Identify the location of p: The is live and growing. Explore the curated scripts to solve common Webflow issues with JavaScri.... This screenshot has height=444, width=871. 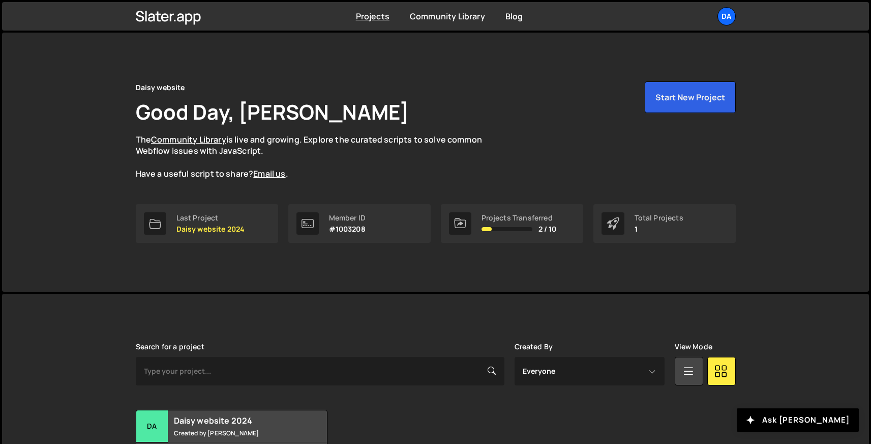
(319, 157).